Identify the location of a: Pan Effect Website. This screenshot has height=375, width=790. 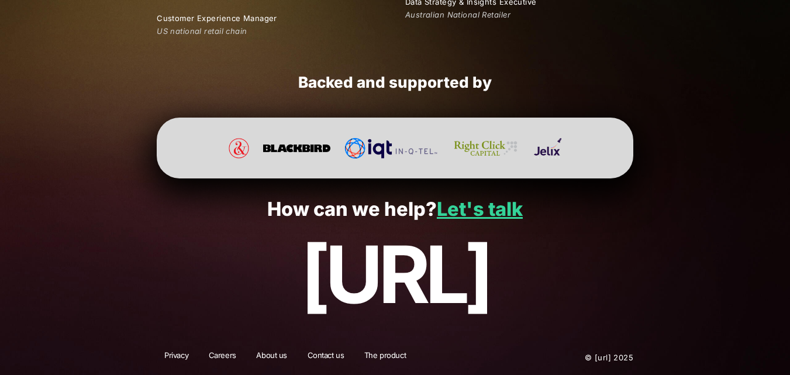
(238, 148).